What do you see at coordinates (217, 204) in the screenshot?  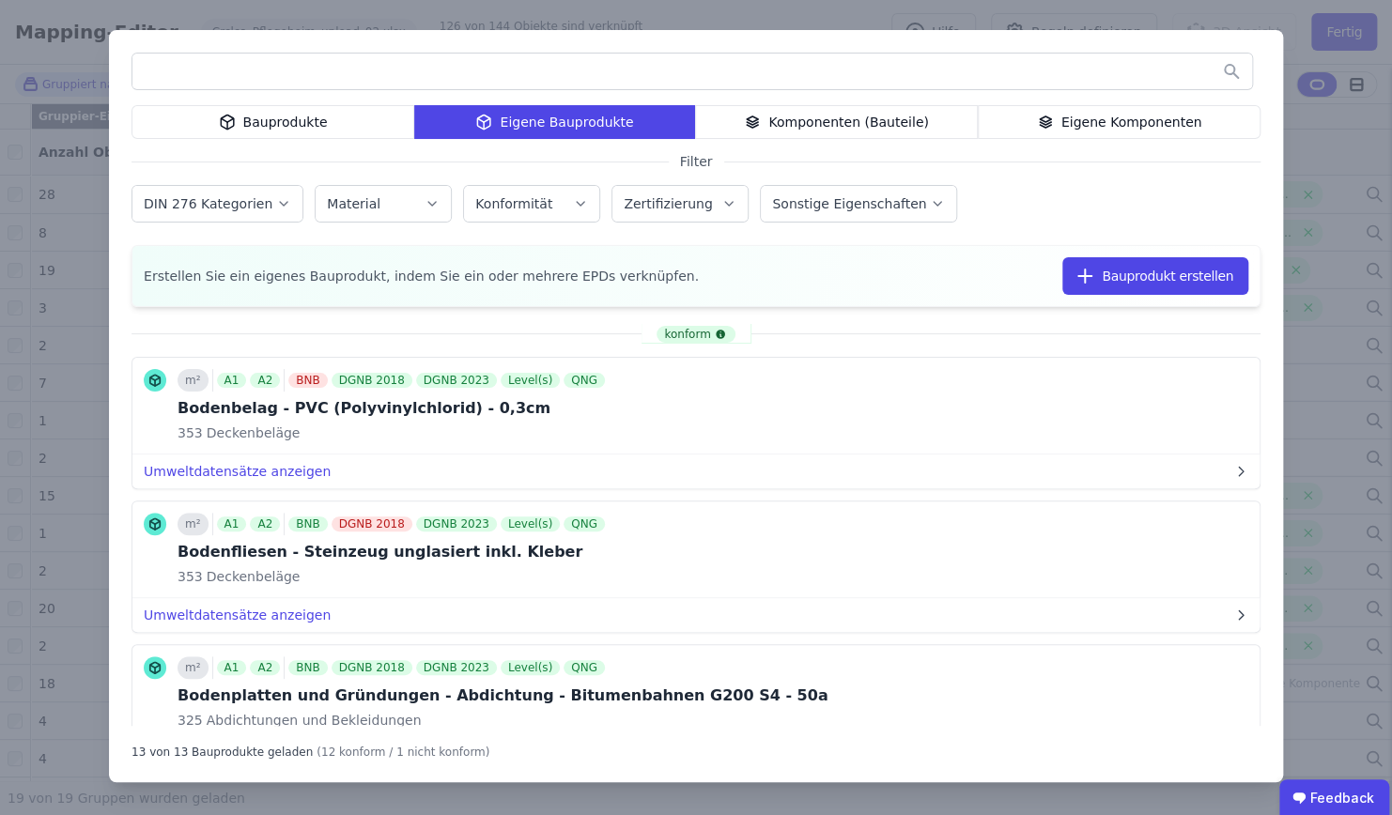 I see `button: DIN 276 Kategorien` at bounding box center [217, 204].